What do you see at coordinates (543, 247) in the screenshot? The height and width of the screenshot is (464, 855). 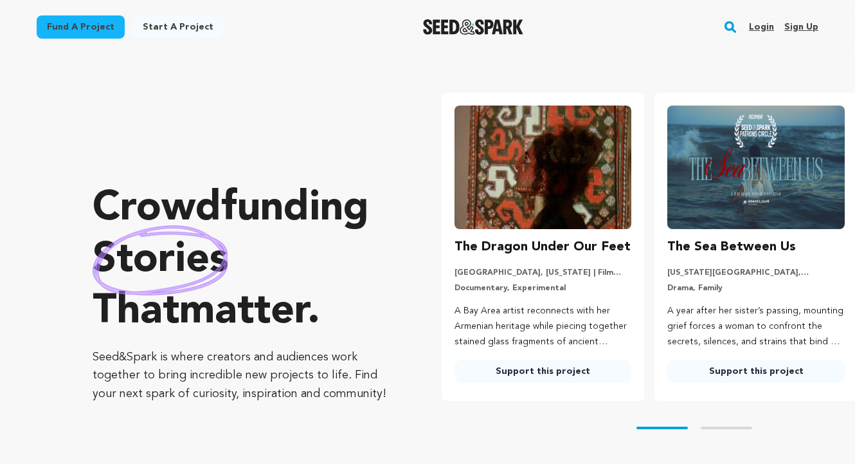 I see `h3: The Dragon Under Our Feet` at bounding box center [543, 247].